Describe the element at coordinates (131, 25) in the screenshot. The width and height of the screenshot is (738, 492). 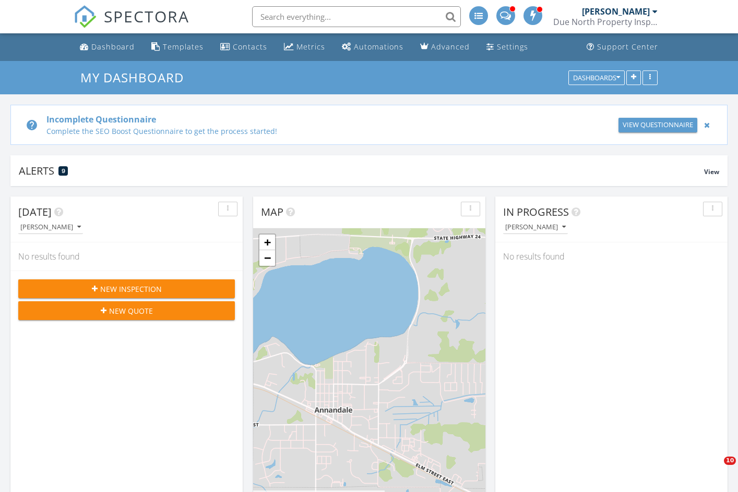
I see `a: SPECTORA` at that location.